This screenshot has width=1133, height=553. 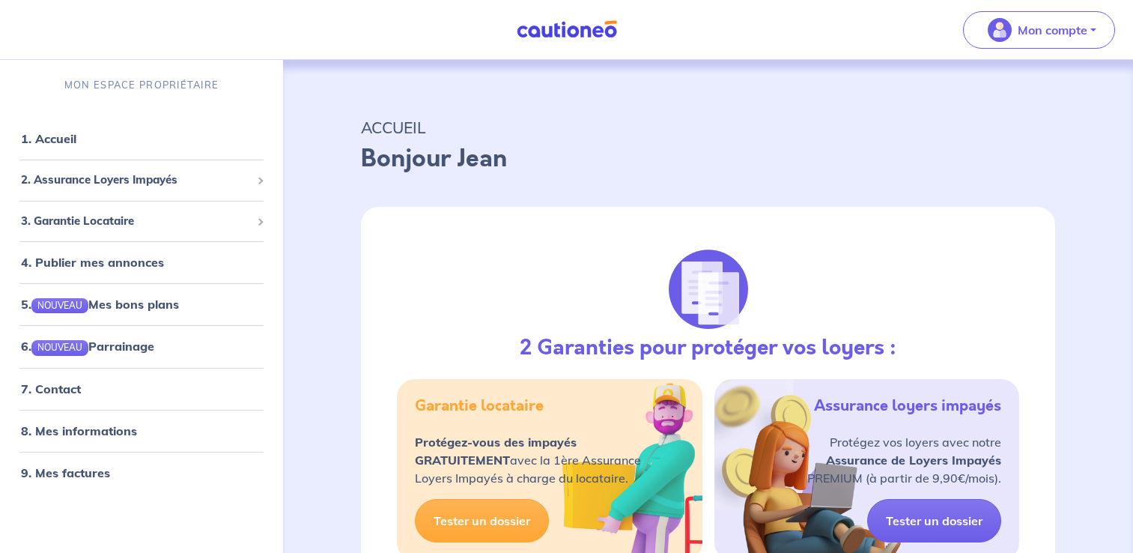 What do you see at coordinates (142, 304) in the screenshot?
I see `div: 5.NOUVEAUMes bons plans` at bounding box center [142, 304].